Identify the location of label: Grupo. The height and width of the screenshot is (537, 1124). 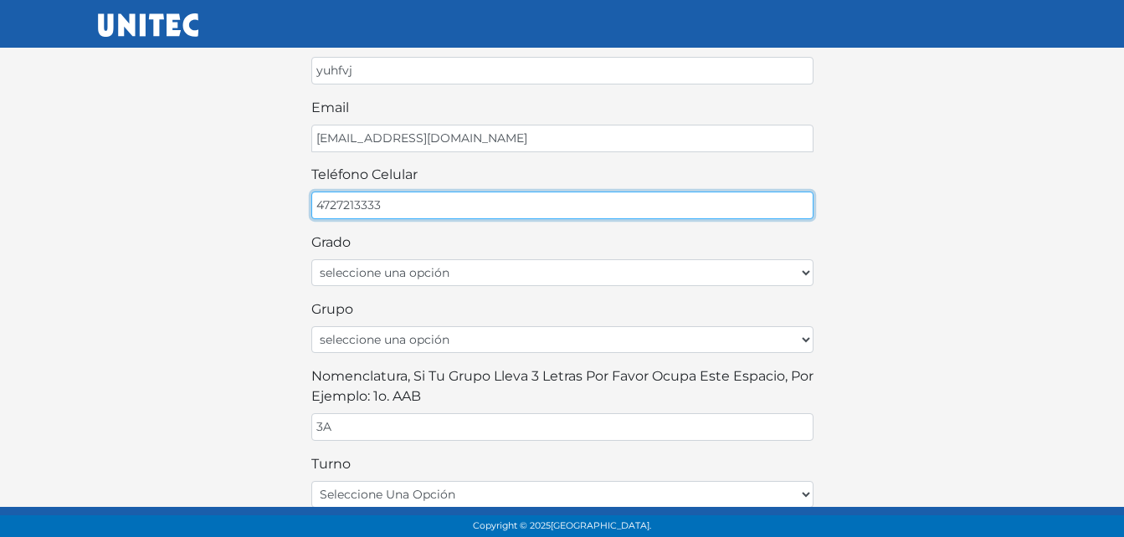
(332, 310).